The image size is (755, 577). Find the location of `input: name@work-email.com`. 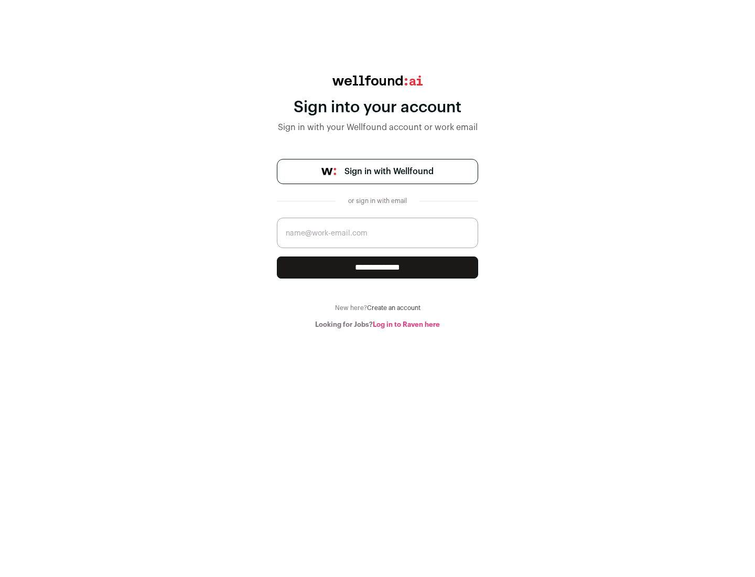

input: name@work-email.com is located at coordinates (377, 233).